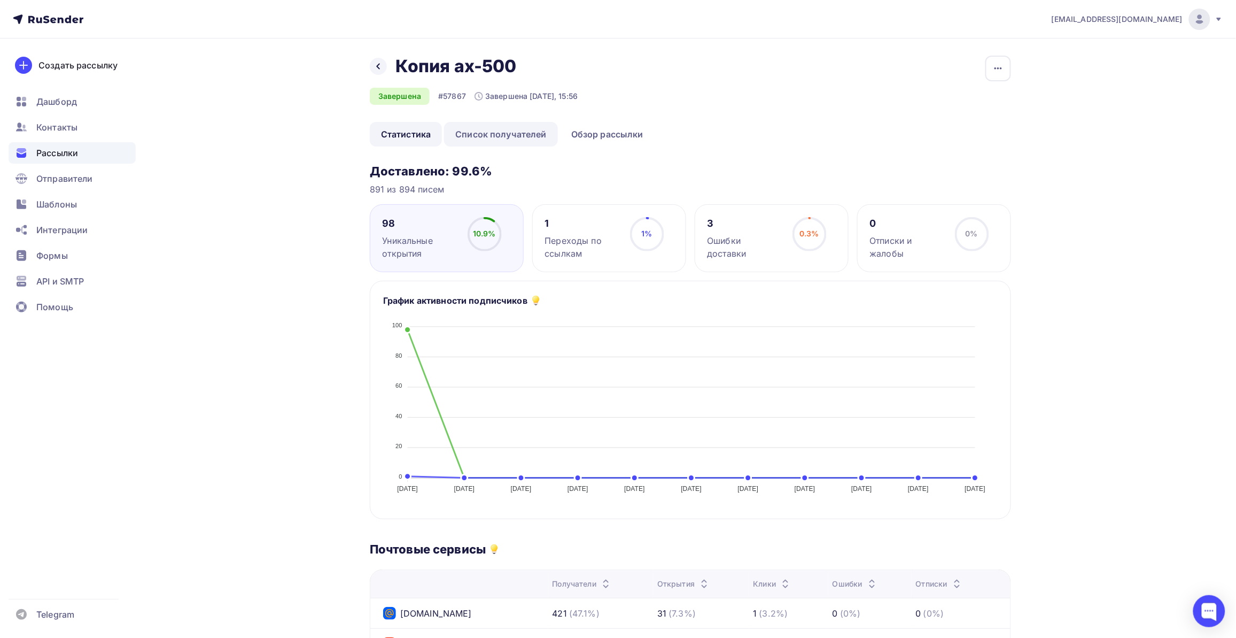  Describe the element at coordinates (773, 584) in the screenshot. I see `div: Клики` at that location.